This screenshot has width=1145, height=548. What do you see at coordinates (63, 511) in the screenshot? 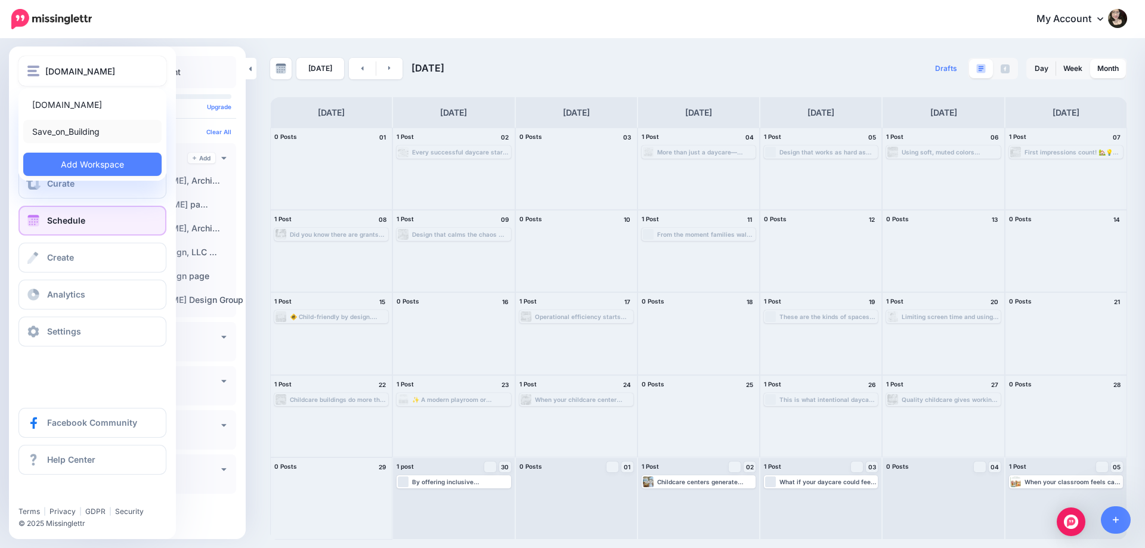
I see `a: Privacy` at bounding box center [63, 511].